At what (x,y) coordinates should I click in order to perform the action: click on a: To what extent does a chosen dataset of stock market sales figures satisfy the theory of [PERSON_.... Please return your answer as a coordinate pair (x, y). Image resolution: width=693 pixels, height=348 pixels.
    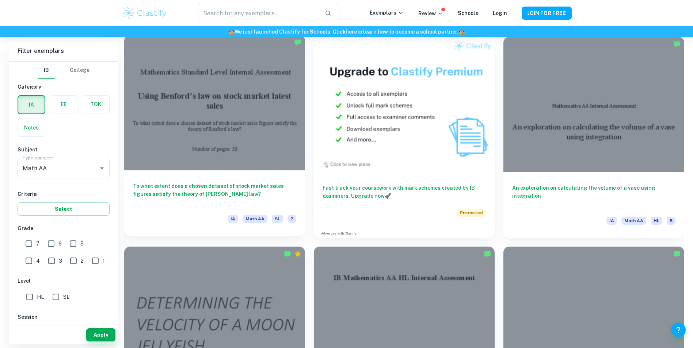
    Looking at the image, I should click on (214, 137).